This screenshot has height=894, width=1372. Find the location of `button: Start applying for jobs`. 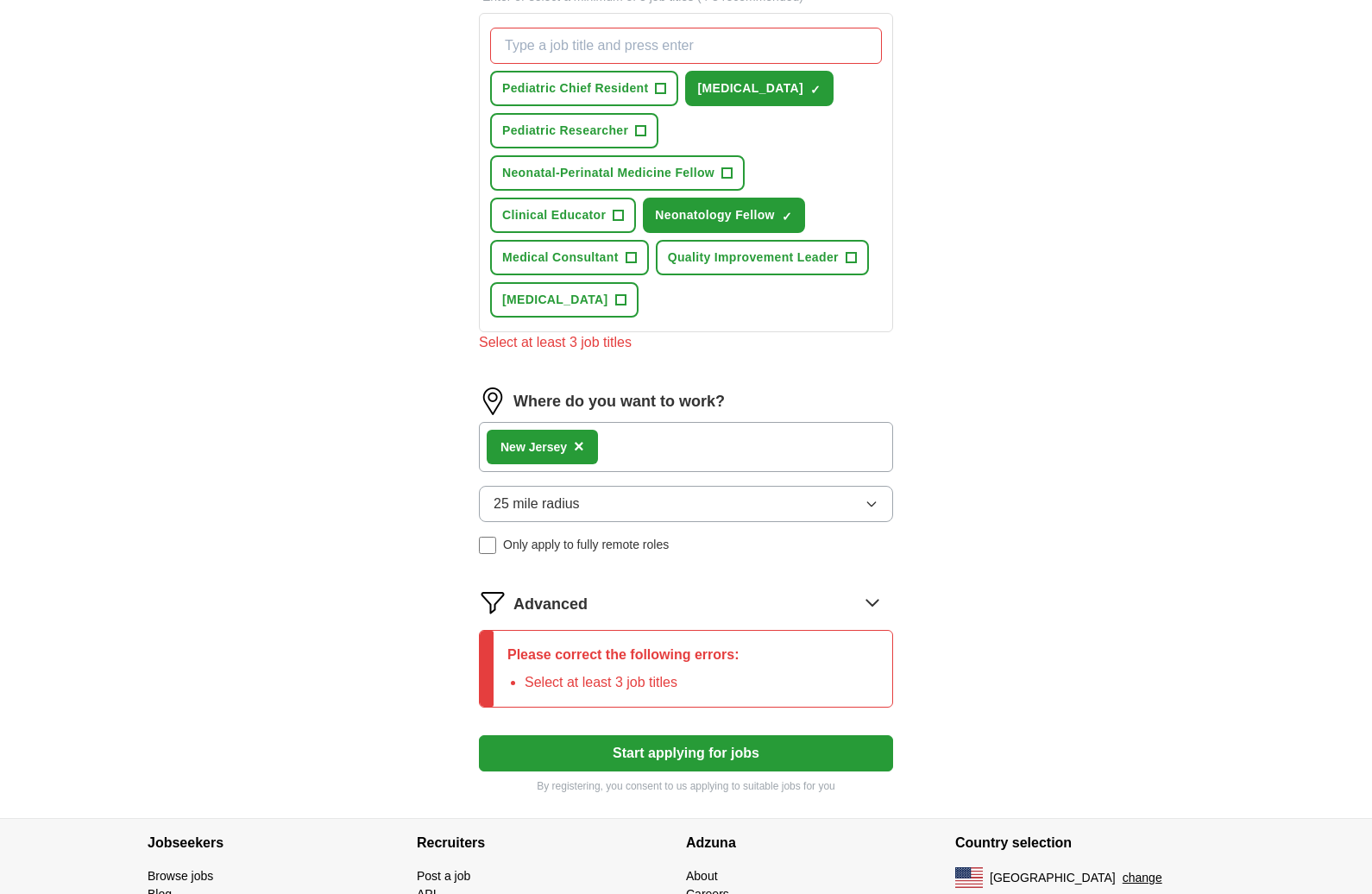

button: Start applying for jobs is located at coordinates (686, 753).